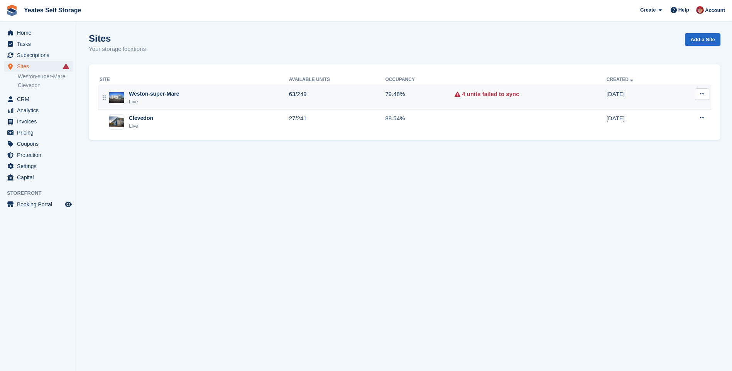  Describe the element at coordinates (648, 10) in the screenshot. I see `span: Create` at that location.